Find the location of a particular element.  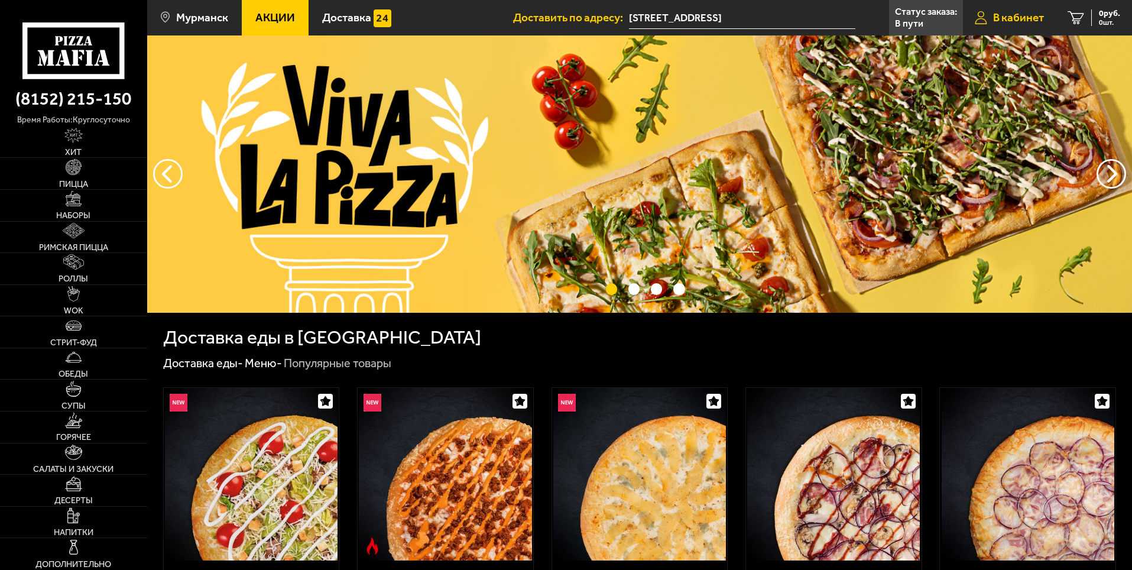

span: Доставить по адресу: is located at coordinates (571, 17).